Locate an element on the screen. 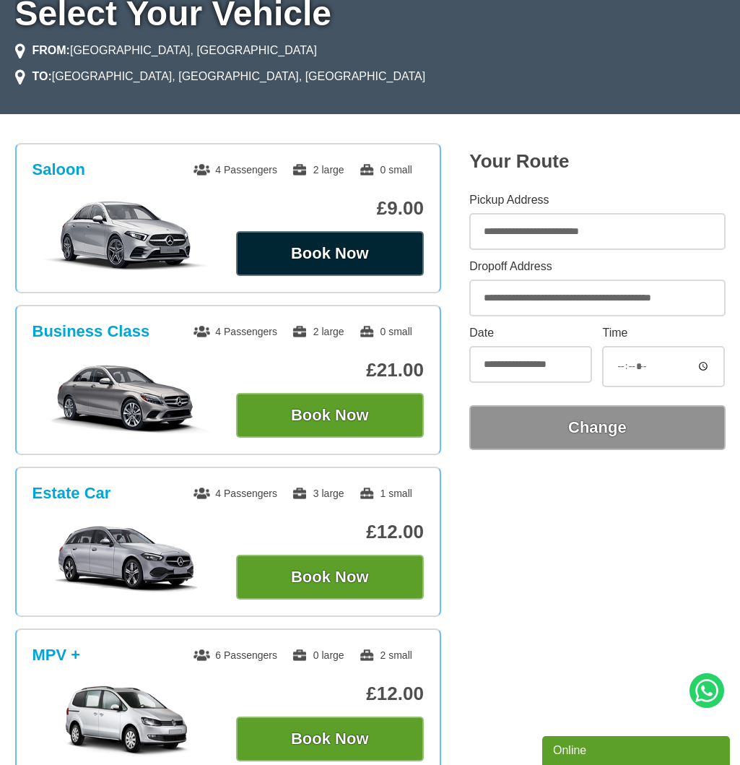 This screenshot has height=765, width=740. span: 6 Passengers is located at coordinates (235, 655).